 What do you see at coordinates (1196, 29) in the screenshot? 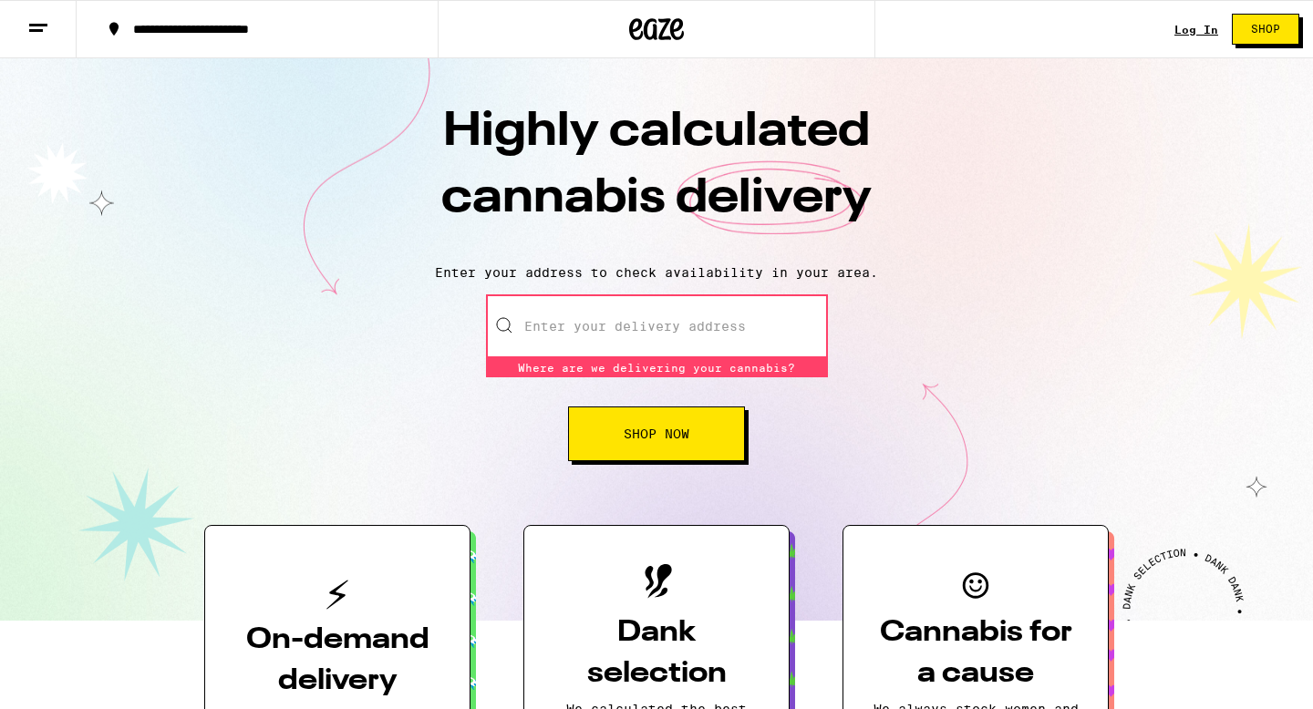
I see `a: Log In` at bounding box center [1196, 29].